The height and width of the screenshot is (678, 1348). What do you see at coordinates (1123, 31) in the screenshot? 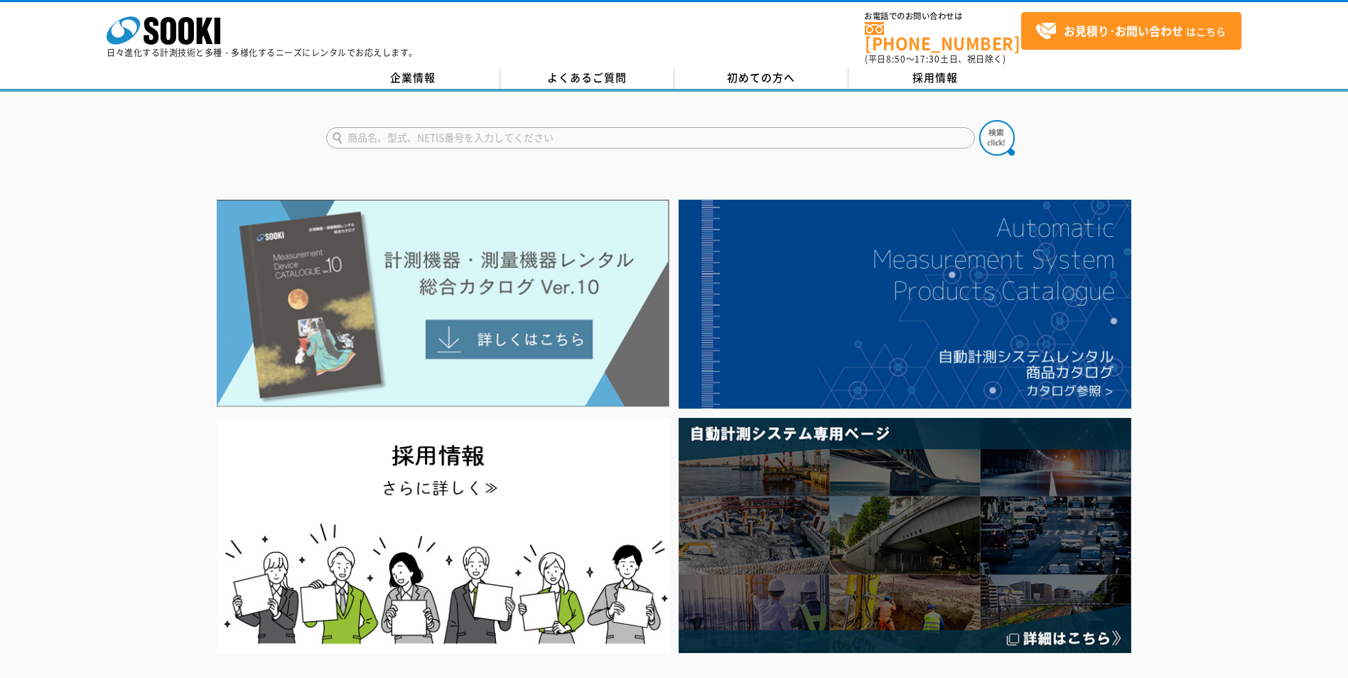
I see `strong: お見積り･お問い合わせ` at bounding box center [1123, 31].